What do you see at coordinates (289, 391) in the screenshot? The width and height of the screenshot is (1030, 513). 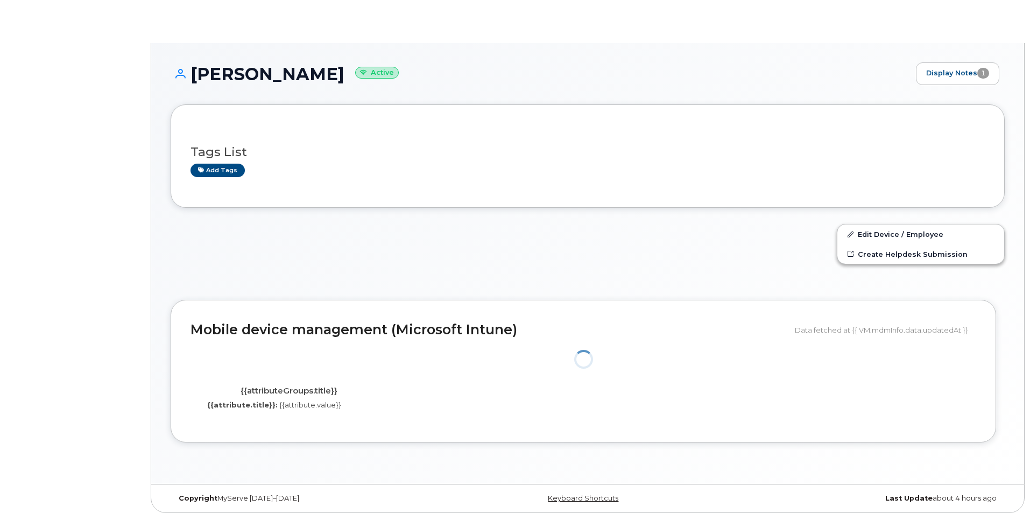 I see `h4: {{attributeGroups.title}}` at bounding box center [289, 391].